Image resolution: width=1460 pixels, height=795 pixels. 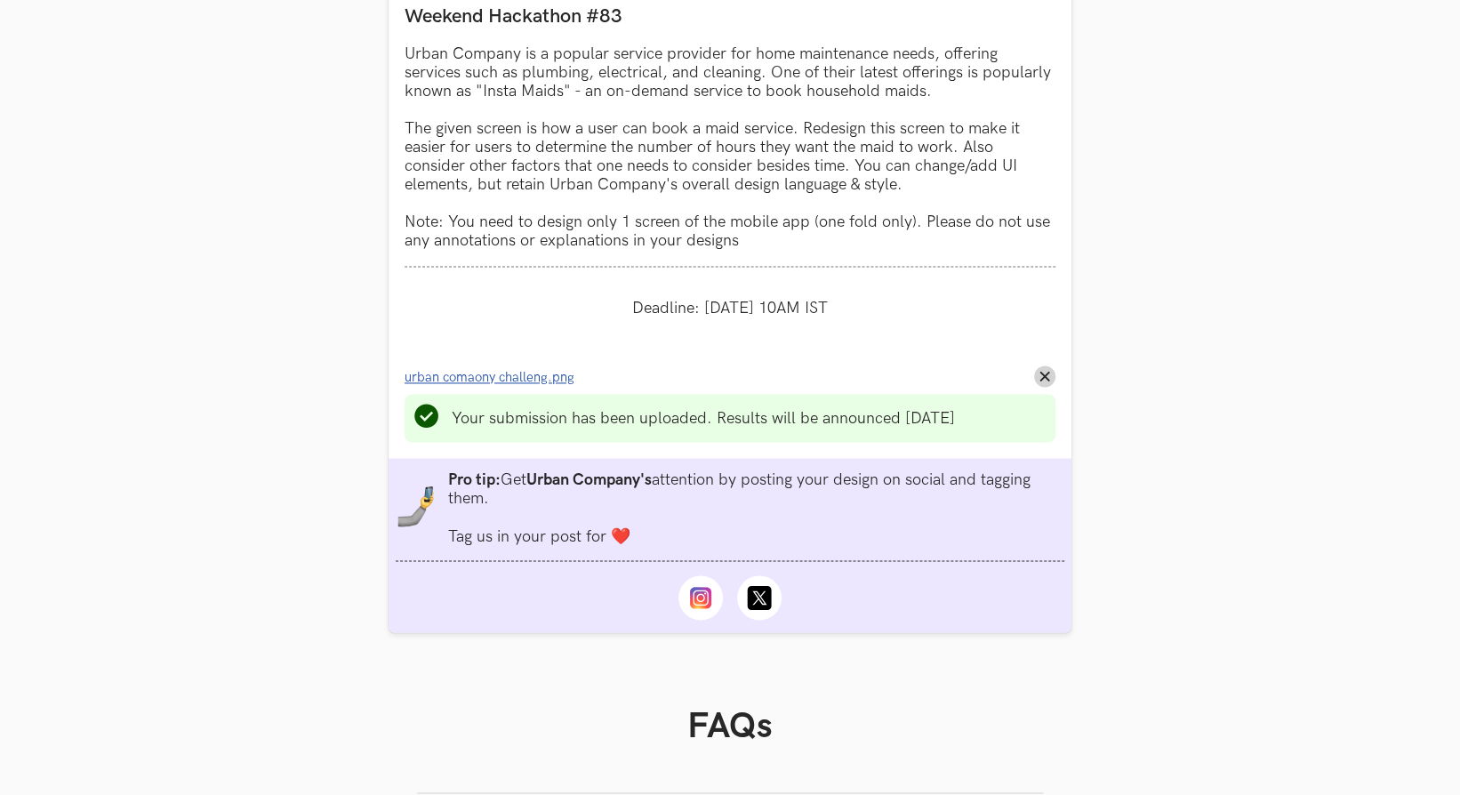 What do you see at coordinates (730, 16) in the screenshot?
I see `label: Weekend Hackathon #83` at bounding box center [730, 16].